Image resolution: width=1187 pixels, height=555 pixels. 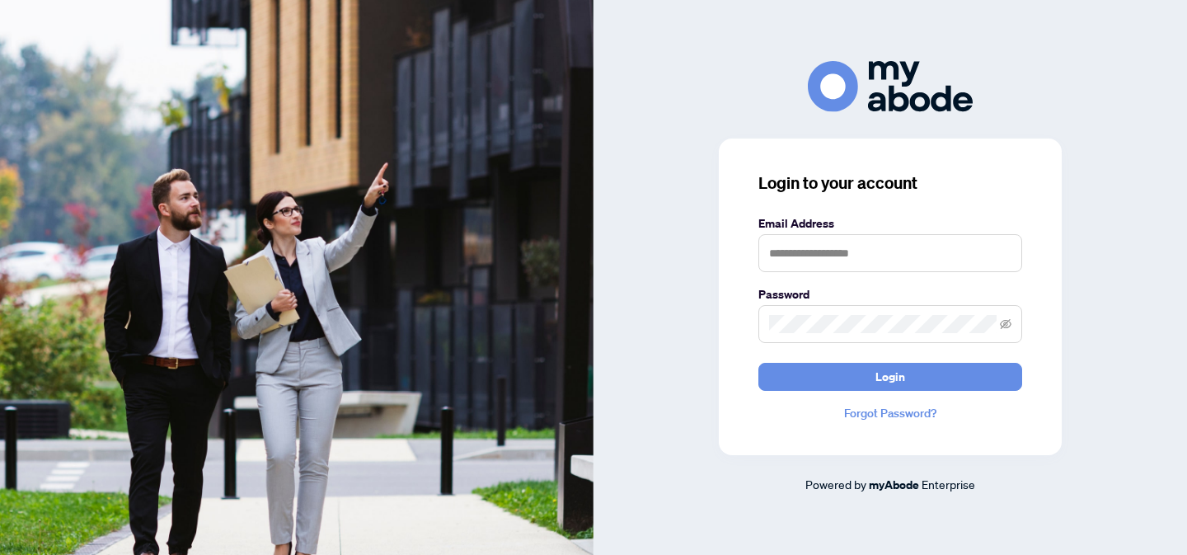 I want to click on span: eye-invisible, so click(x=1006, y=324).